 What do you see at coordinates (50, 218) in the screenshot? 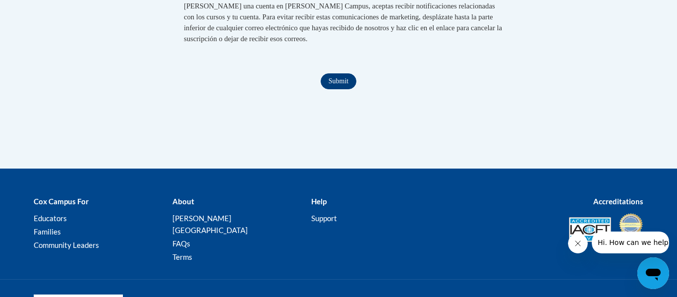
I see `a: Educators` at bounding box center [50, 218].